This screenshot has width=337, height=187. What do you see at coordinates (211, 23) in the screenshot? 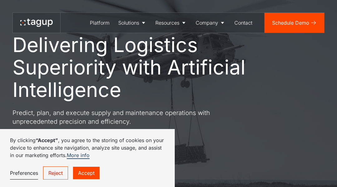
I see `a: Company` at bounding box center [211, 23].